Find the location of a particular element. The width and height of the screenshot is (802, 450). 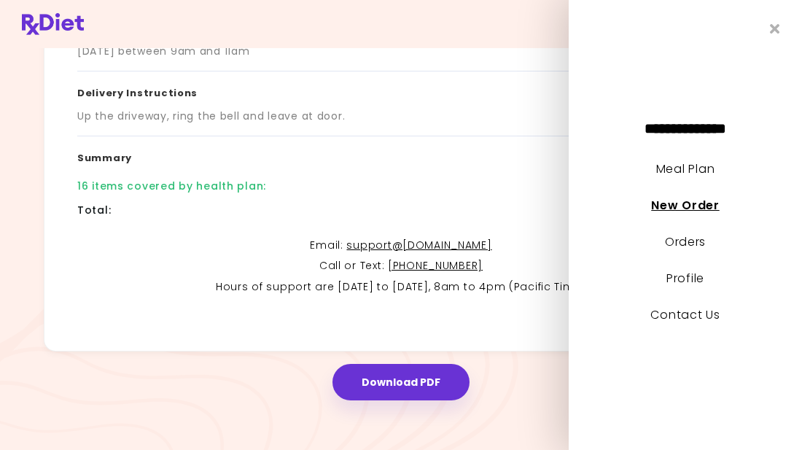

h3: Summary is located at coordinates (401, 155).